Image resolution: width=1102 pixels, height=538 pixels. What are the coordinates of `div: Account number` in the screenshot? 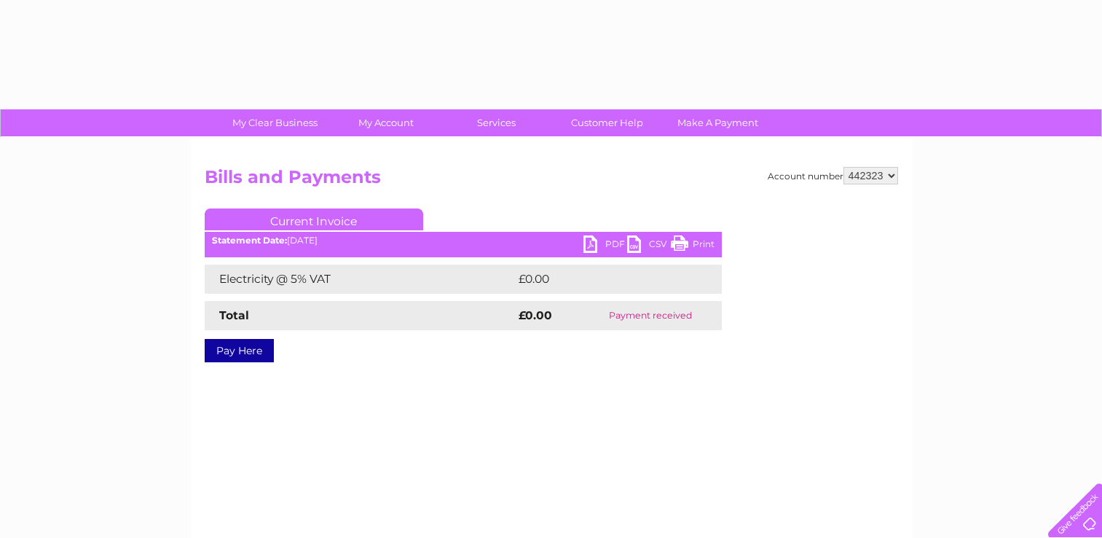 It's located at (833, 176).